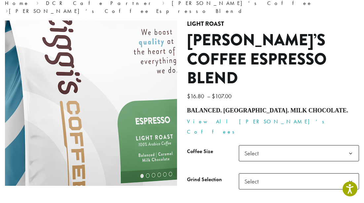 This screenshot has width=364, height=203. Describe the element at coordinates (273, 24) in the screenshot. I see `h4: Light Roast` at that location.